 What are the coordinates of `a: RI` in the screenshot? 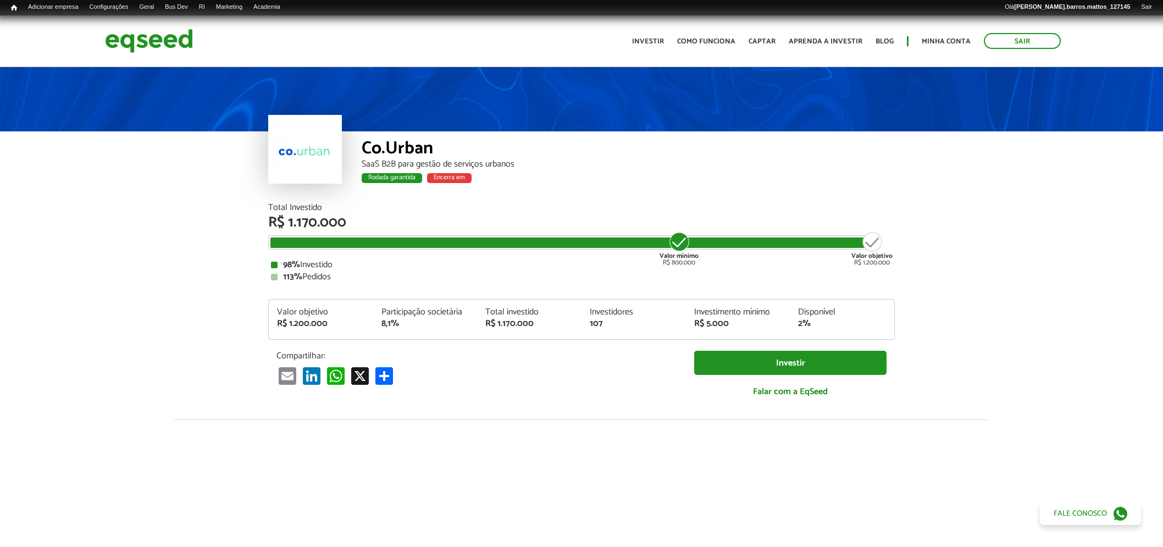 It's located at (202, 7).